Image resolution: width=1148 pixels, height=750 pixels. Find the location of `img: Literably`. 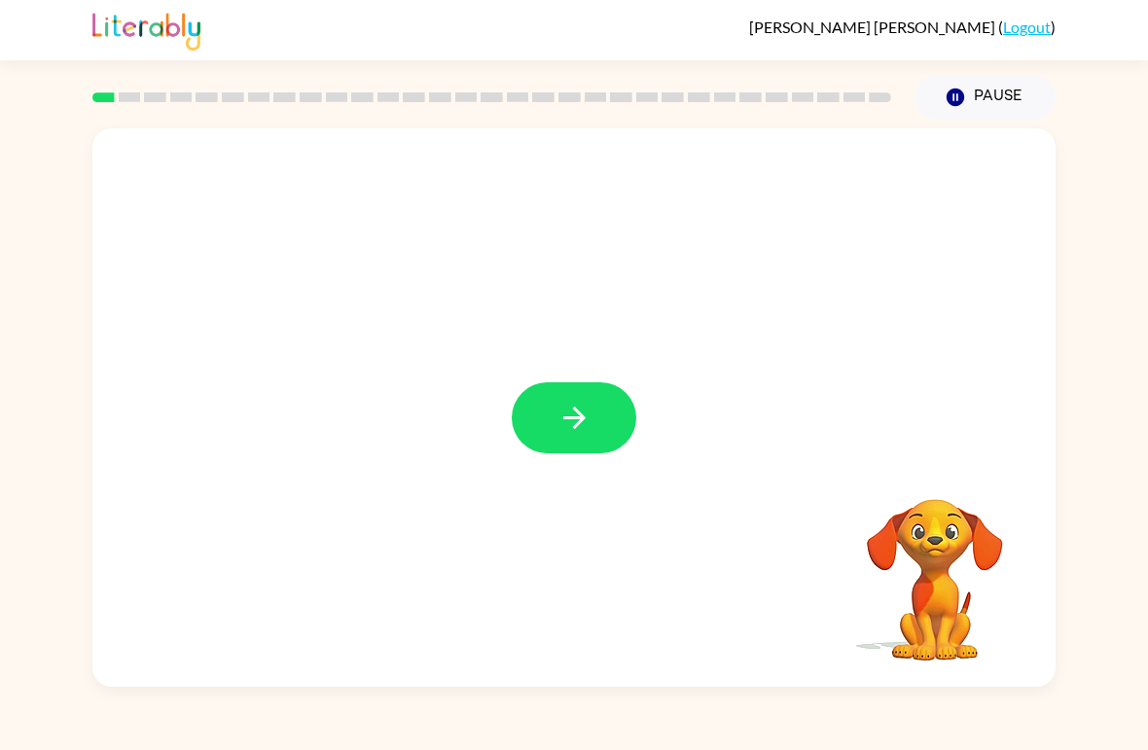

img: Literably is located at coordinates (146, 29).